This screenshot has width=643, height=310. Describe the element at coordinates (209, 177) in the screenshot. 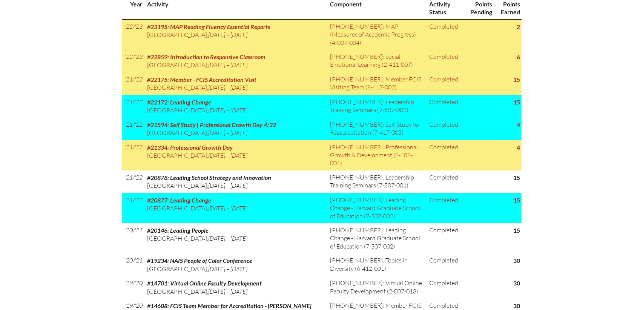

I see `span: #20878: Leading School Strategy and Innovation` at that location.